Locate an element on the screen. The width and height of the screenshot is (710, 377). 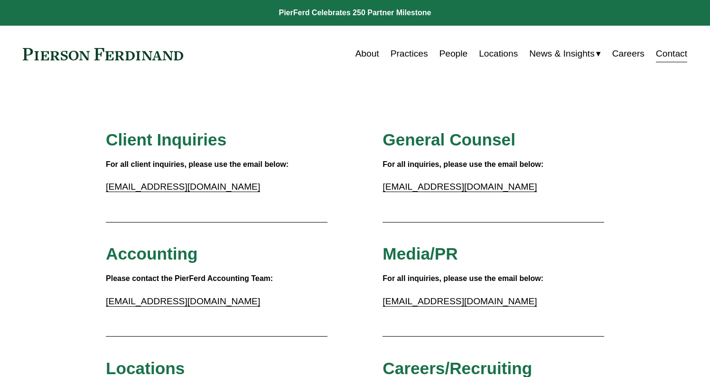
a: Contact is located at coordinates (672, 54).